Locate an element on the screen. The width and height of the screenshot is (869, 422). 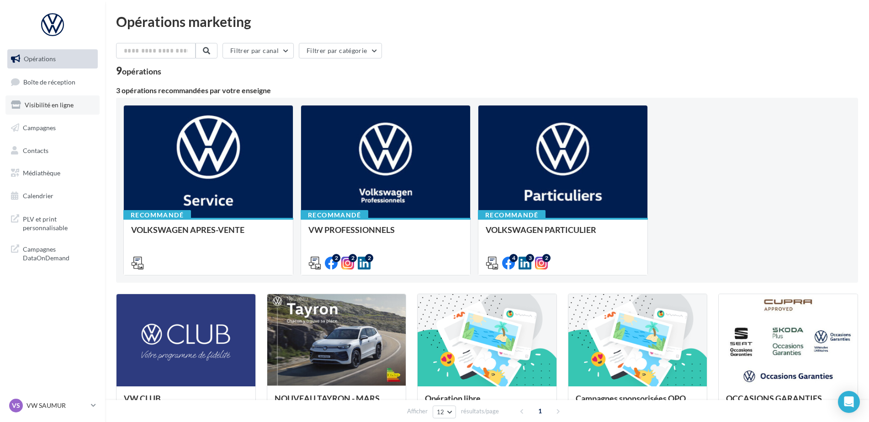
span: OCCASIONS GARANTIES is located at coordinates (774, 398).